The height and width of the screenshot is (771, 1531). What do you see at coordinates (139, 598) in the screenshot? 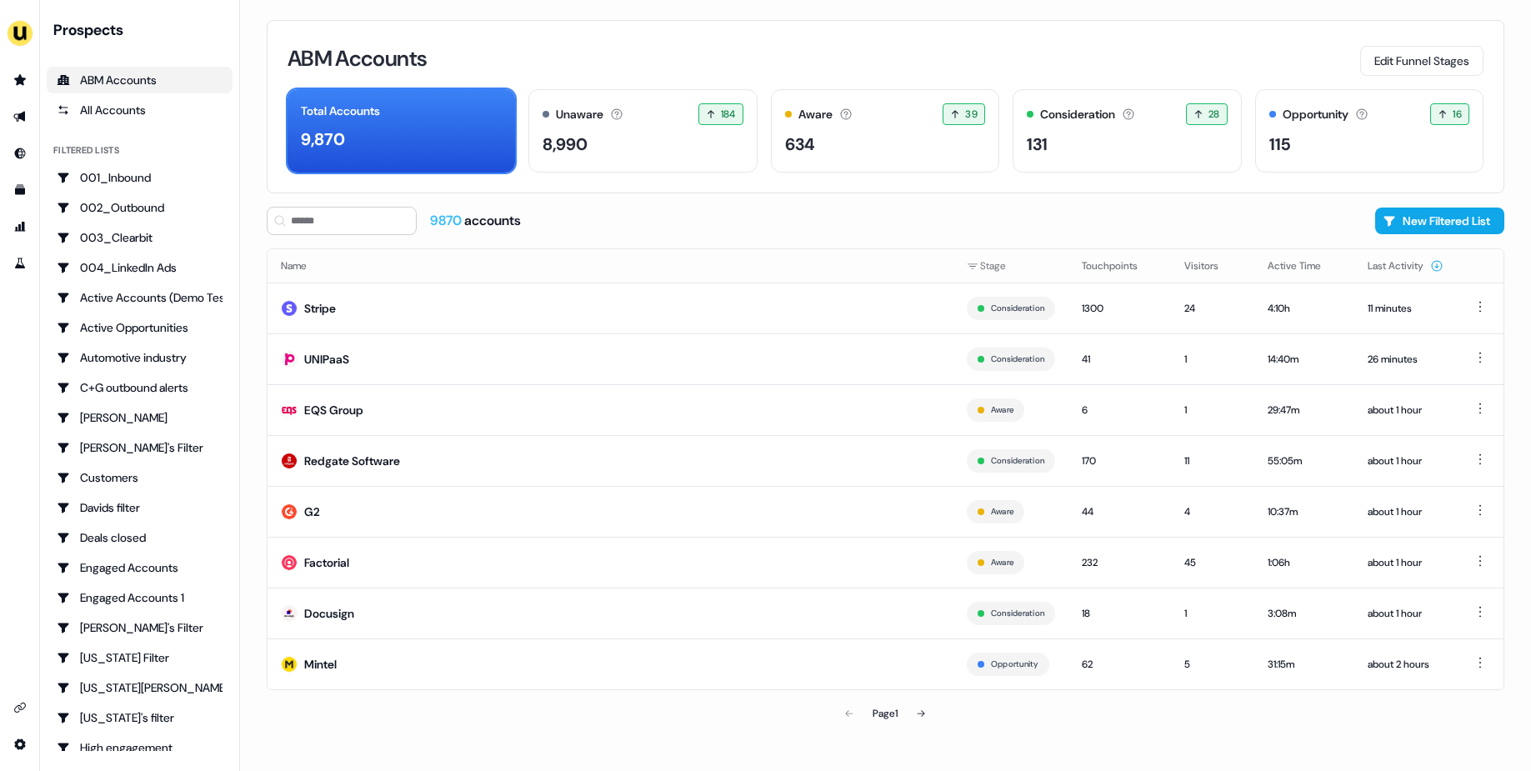
I see `div: Engaged Accounts 1` at bounding box center [139, 598].